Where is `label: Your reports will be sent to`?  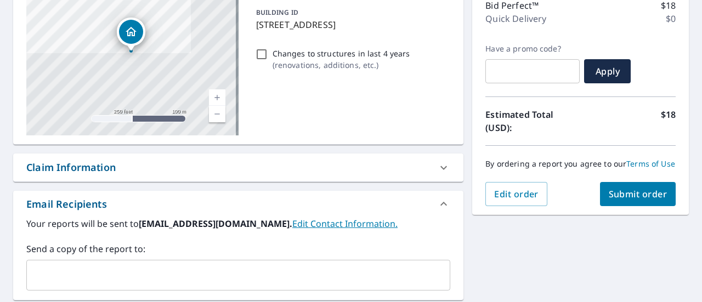 label: Your reports will be sent to is located at coordinates (238, 224).